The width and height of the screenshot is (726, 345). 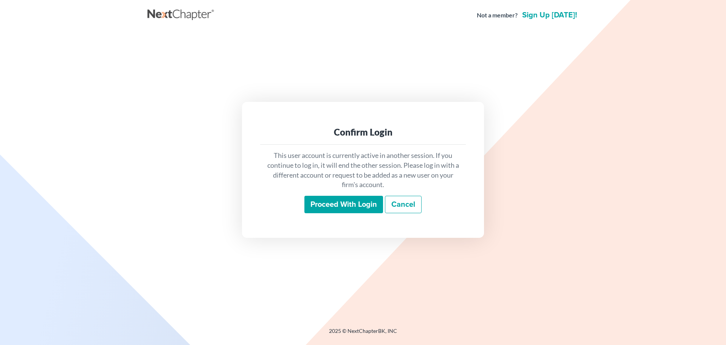 What do you see at coordinates (344, 204) in the screenshot?
I see `input: Proceed with login` at bounding box center [344, 204].